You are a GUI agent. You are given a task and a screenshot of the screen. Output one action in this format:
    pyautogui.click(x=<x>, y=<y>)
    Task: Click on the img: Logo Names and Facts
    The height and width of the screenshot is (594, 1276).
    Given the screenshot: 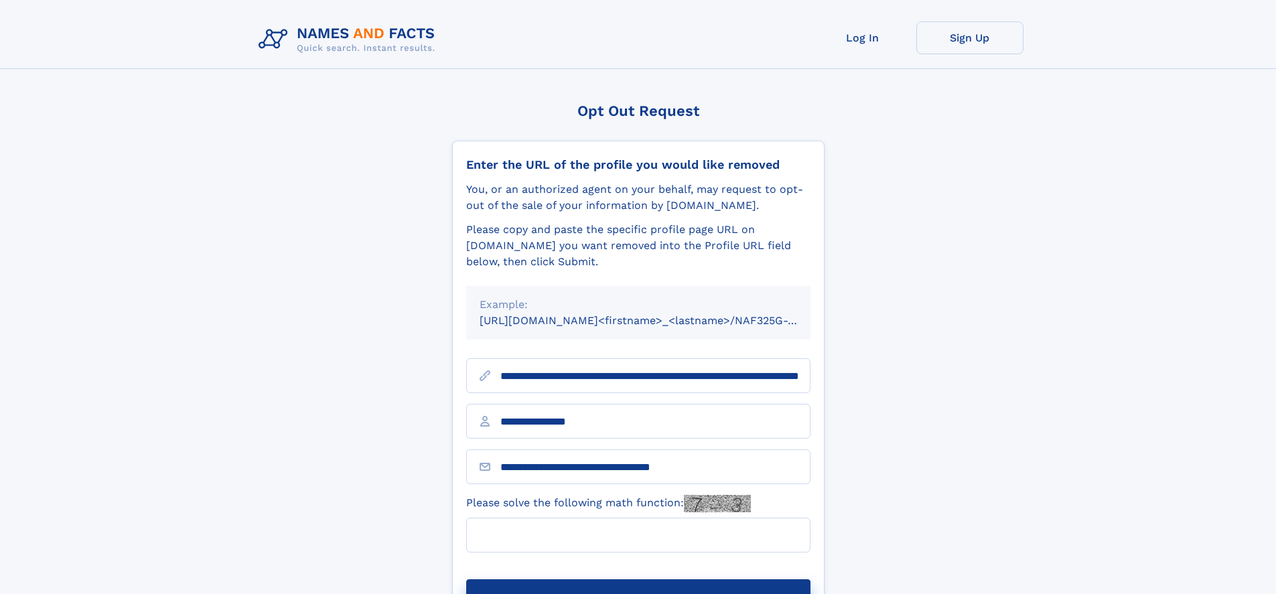 What is the action you would take?
    pyautogui.click(x=350, y=40)
    